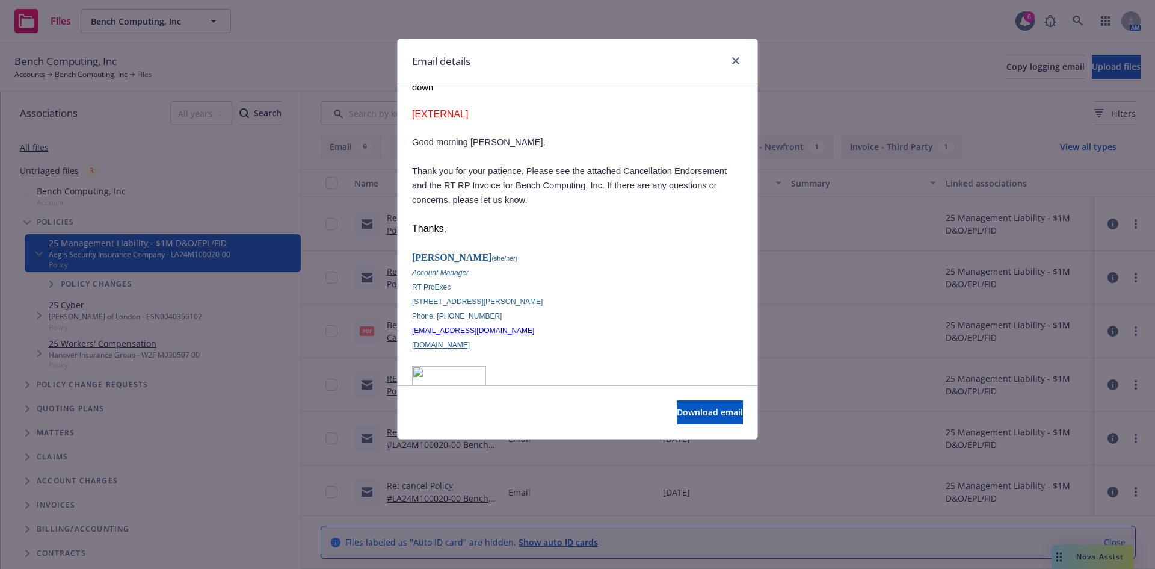 The width and height of the screenshot is (1155, 569). I want to click on i: Account Manager, so click(440, 273).